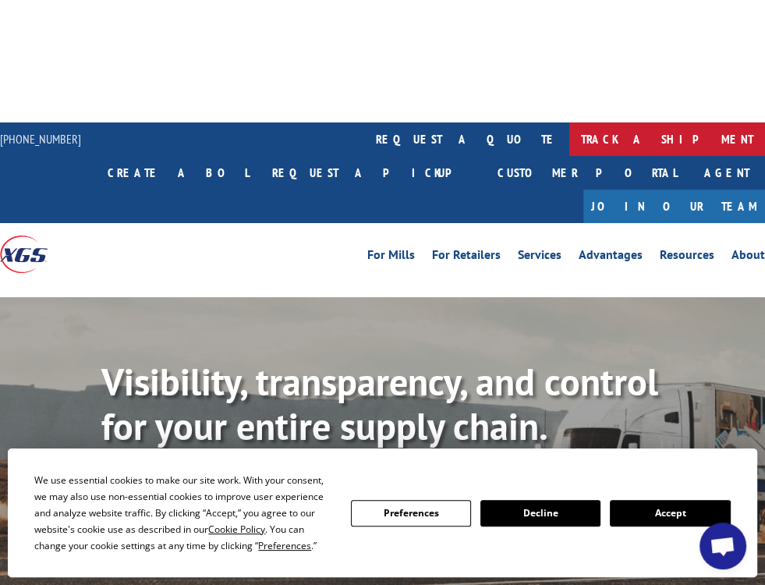  Describe the element at coordinates (467, 139) in the screenshot. I see `a: request a quote` at that location.